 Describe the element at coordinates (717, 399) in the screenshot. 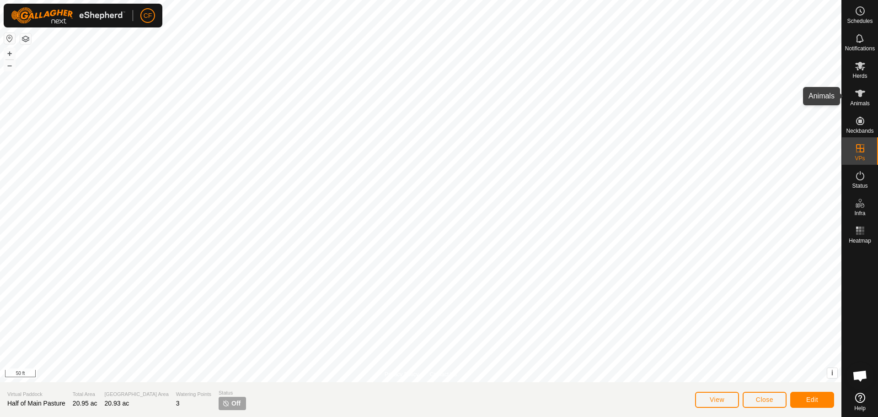

I see `button: View` at that location.